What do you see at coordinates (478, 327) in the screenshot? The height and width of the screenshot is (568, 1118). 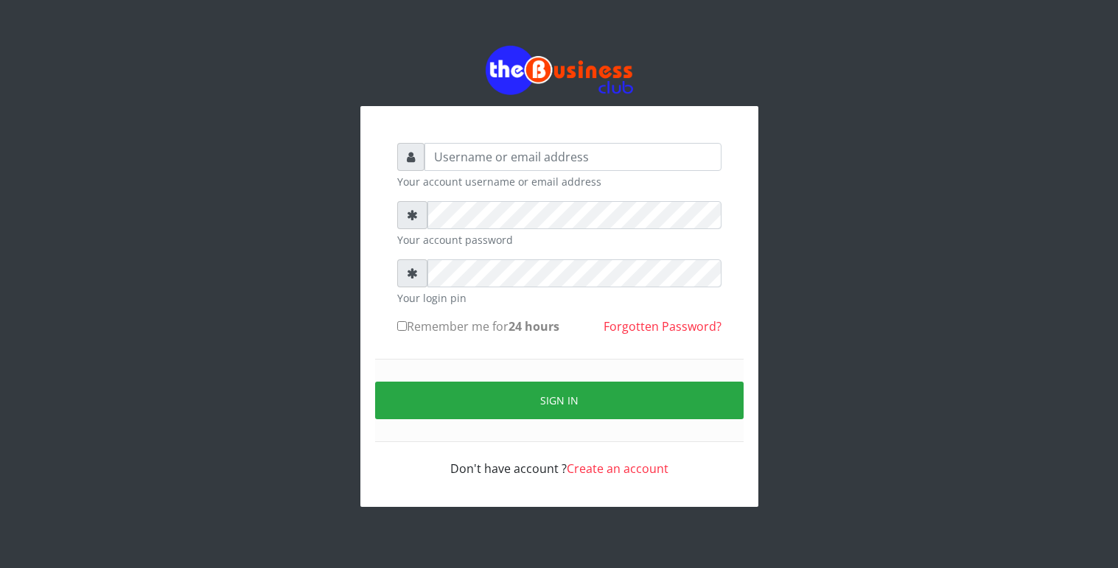 I see `label: Remember me for` at bounding box center [478, 327].